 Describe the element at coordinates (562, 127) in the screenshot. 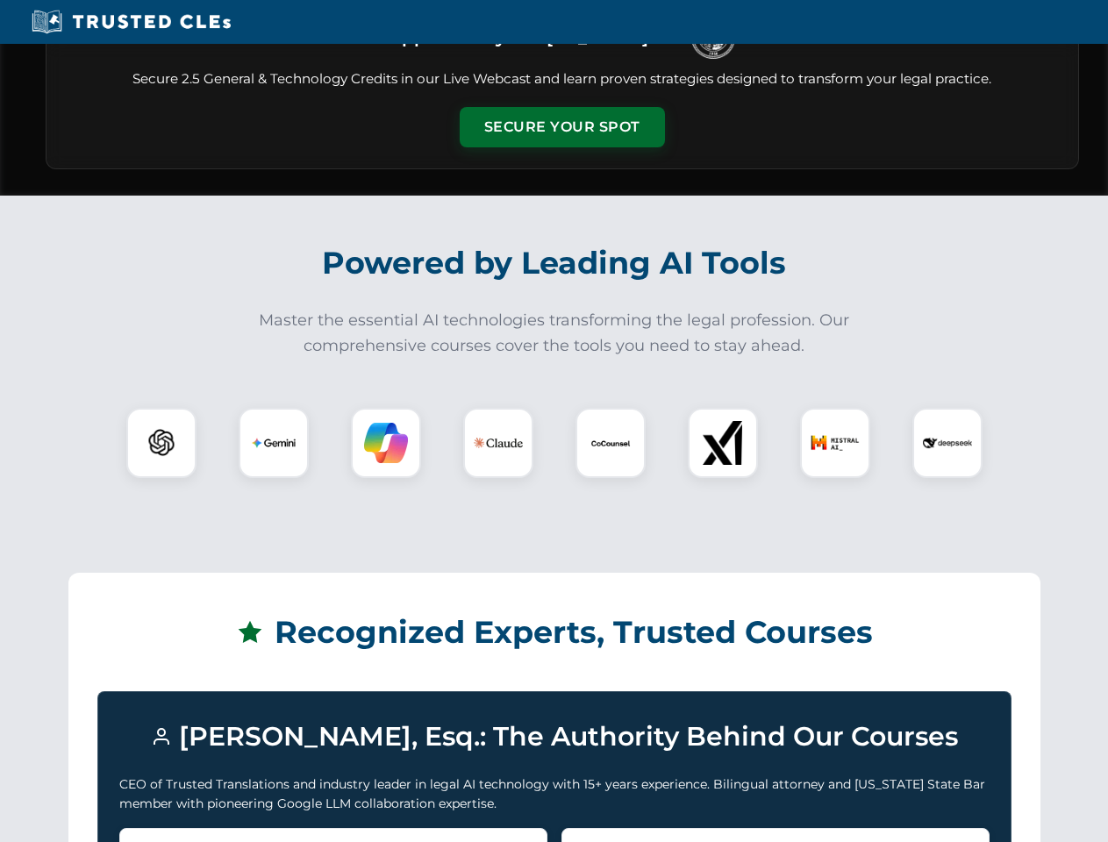

I see `button: Secure Your Spot` at that location.